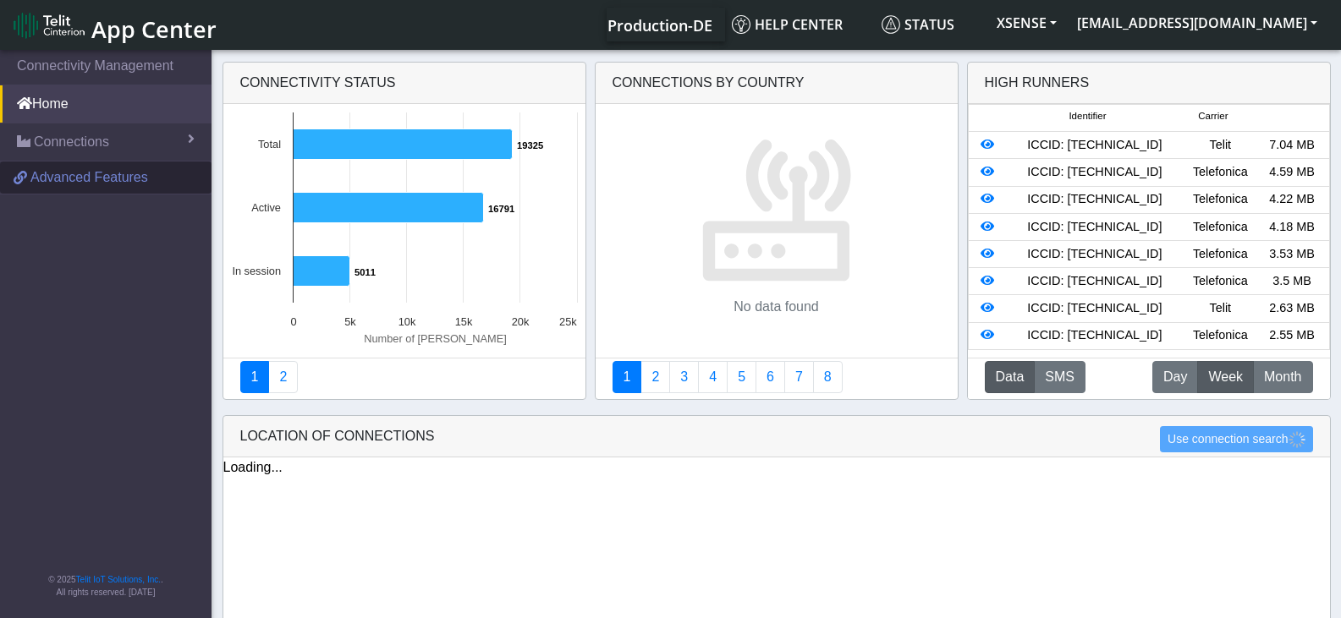 The image size is (1341, 618). Describe the element at coordinates (741, 377) in the screenshot. I see `a: Usage by Carrier` at that location.